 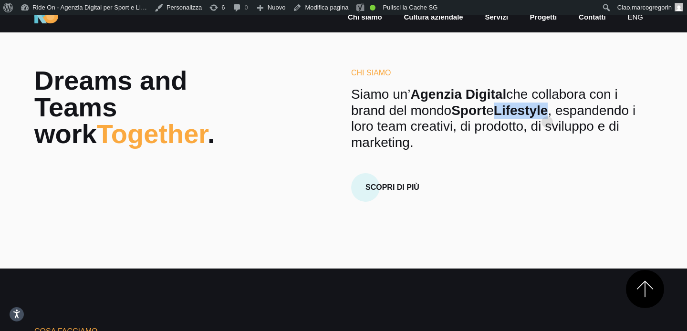 I want to click on strong: Agenzia Digital, so click(x=459, y=94).